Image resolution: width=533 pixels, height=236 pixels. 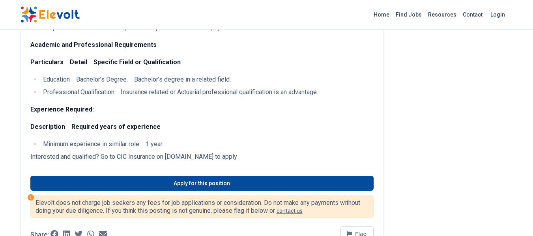 I want to click on li: Professional Qualification Insurance related or Actuarial professional qualification is an advantage, so click(x=207, y=92).